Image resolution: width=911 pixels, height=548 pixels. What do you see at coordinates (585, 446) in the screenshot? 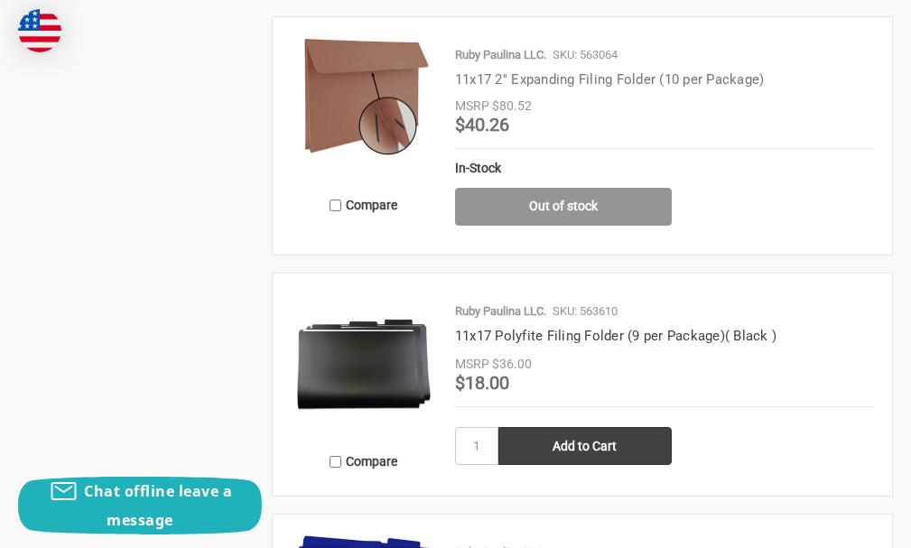
I see `input: Add to Cart` at bounding box center [585, 446].